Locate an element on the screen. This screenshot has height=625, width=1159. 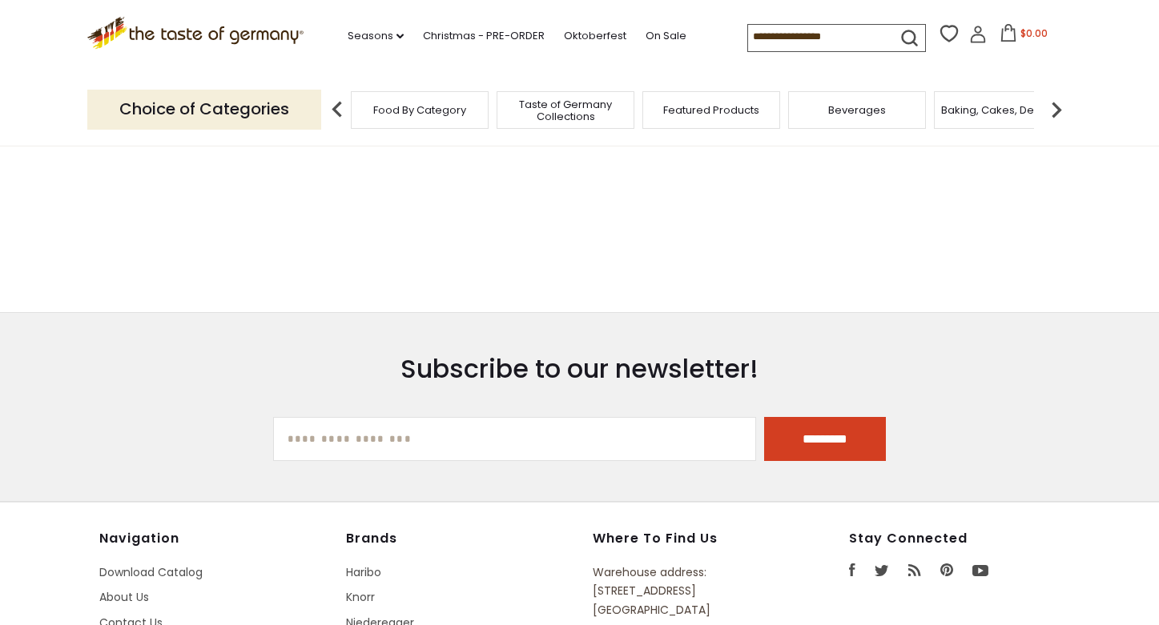
h4: Brands is located at coordinates (461, 539).